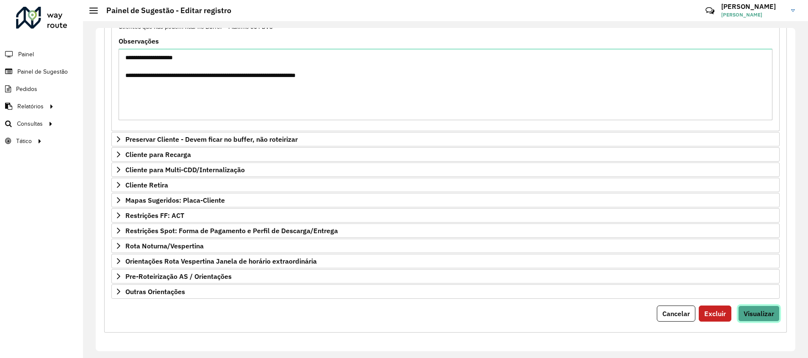  I want to click on a: Cliente Retira, so click(446, 185).